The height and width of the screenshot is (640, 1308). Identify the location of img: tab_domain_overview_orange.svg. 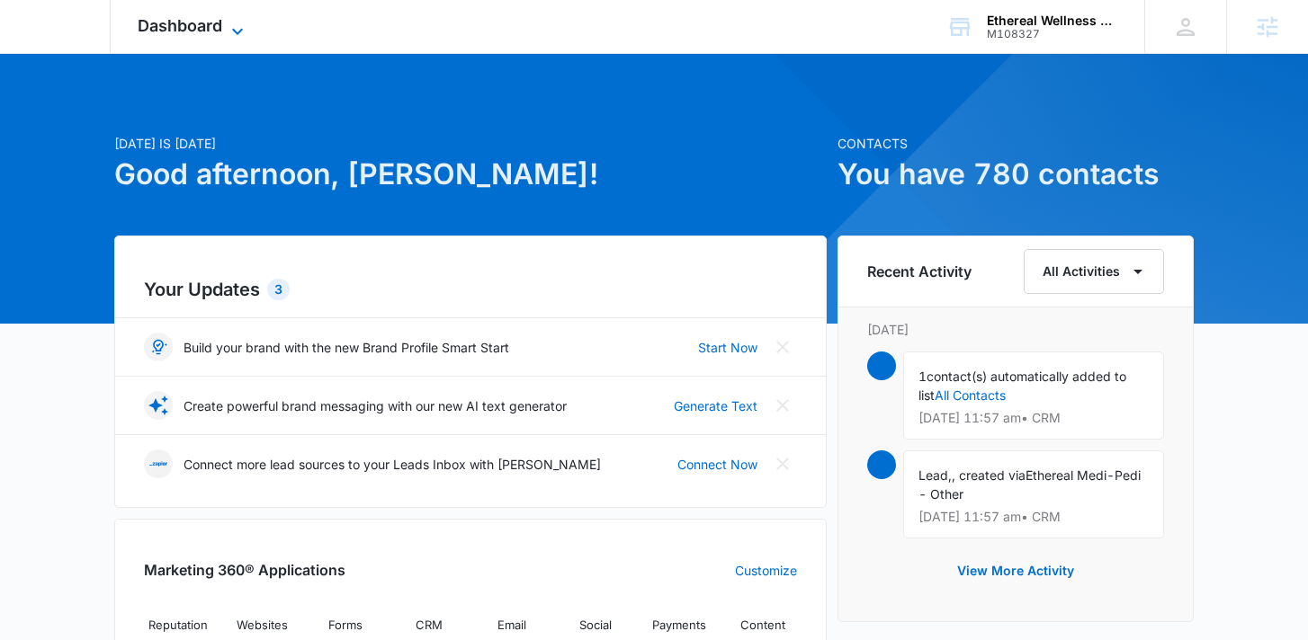
(56, 112).